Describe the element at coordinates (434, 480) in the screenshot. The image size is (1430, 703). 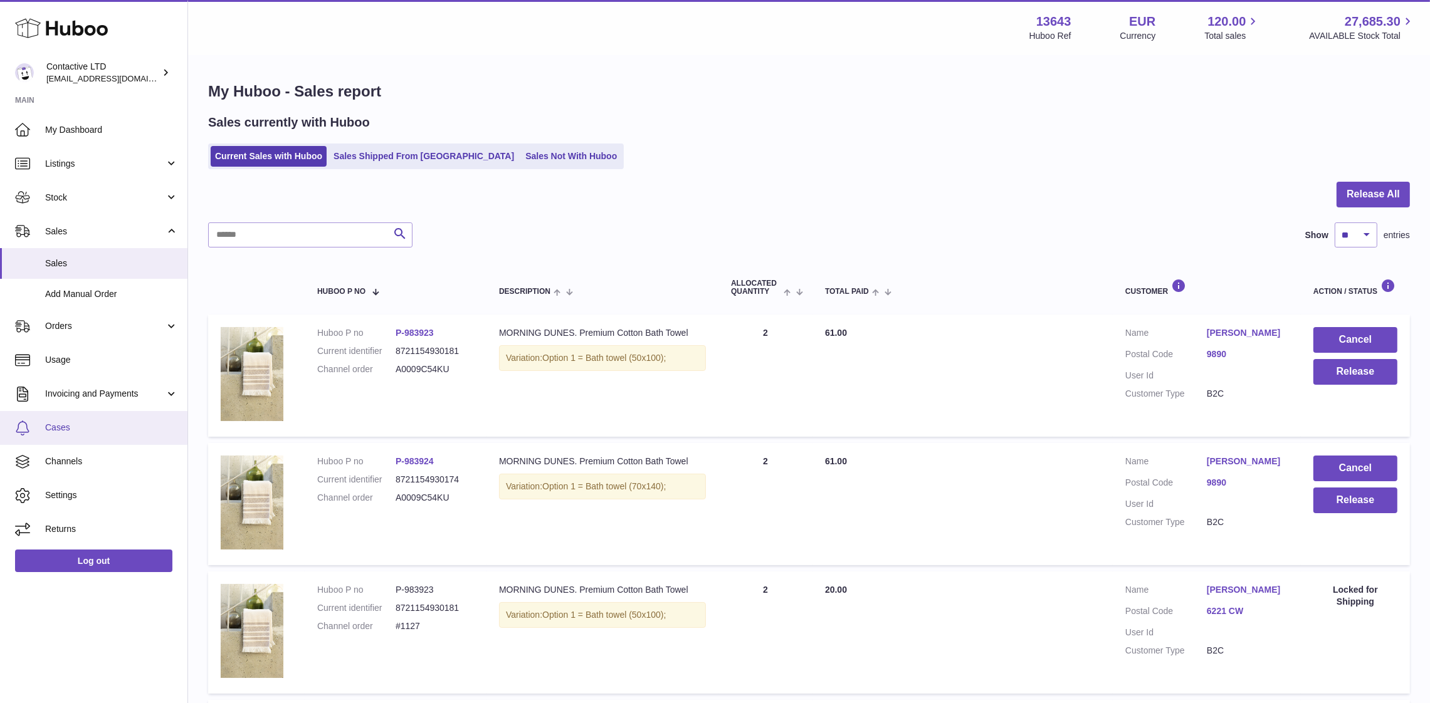
I see `dd: 8721154930174` at that location.